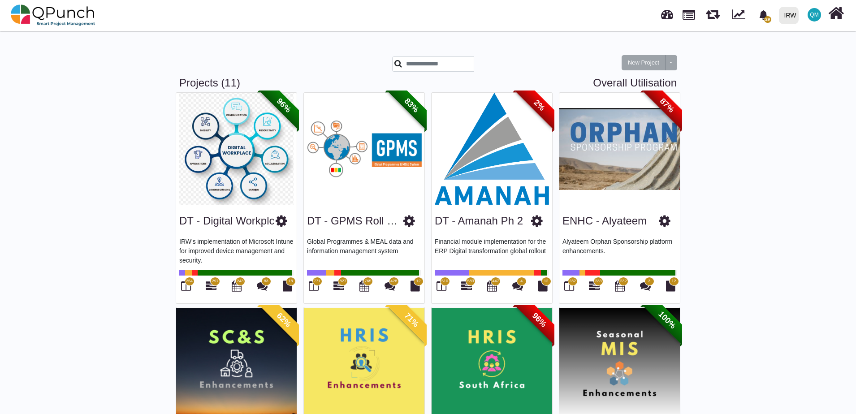  What do you see at coordinates (604, 220) in the screenshot?
I see `a: ENHC - Alyateem` at bounding box center [604, 220].